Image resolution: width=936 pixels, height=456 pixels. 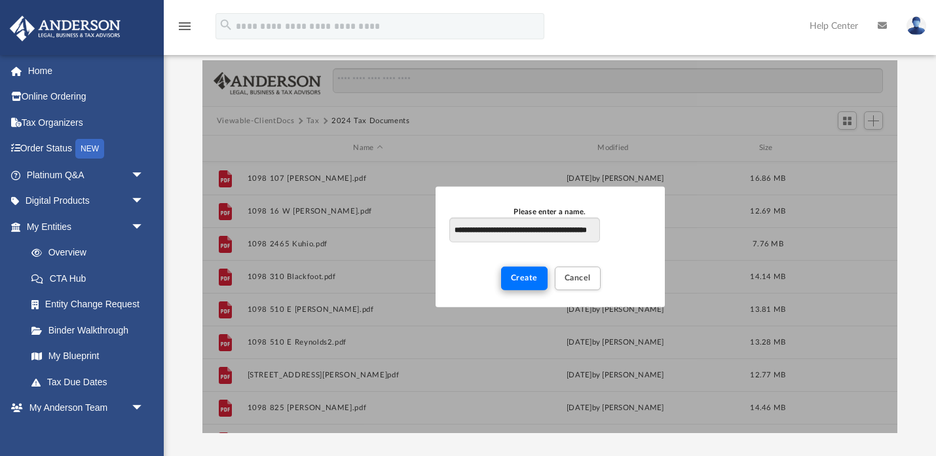 What do you see at coordinates (91, 330) in the screenshot?
I see `a: Binder Walkthrough` at bounding box center [91, 330].